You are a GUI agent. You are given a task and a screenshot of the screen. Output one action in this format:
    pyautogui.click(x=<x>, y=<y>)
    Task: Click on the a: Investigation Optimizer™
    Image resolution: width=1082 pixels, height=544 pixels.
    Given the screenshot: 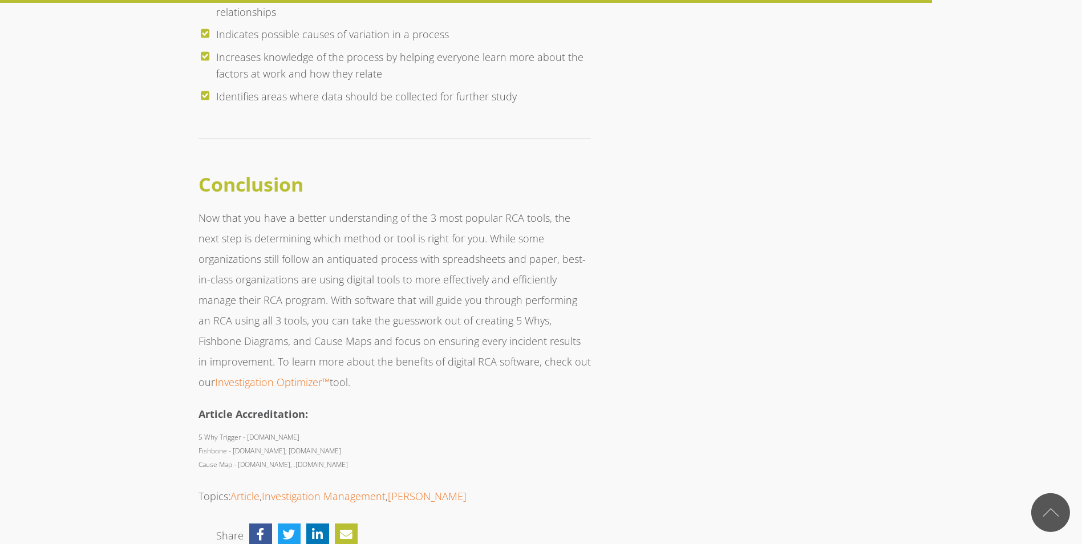 What is the action you would take?
    pyautogui.click(x=272, y=382)
    